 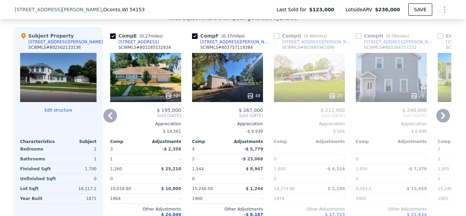 I want to click on span: $236,000, so click(x=388, y=10).